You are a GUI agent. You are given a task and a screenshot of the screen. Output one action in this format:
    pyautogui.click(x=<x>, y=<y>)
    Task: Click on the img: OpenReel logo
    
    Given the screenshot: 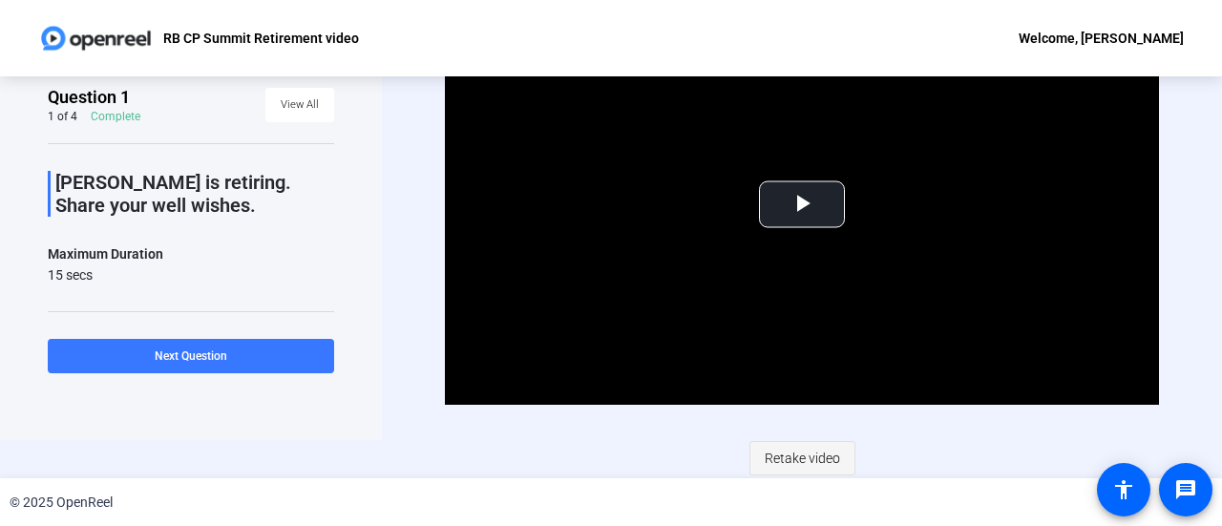 What is the action you would take?
    pyautogui.click(x=95, y=38)
    